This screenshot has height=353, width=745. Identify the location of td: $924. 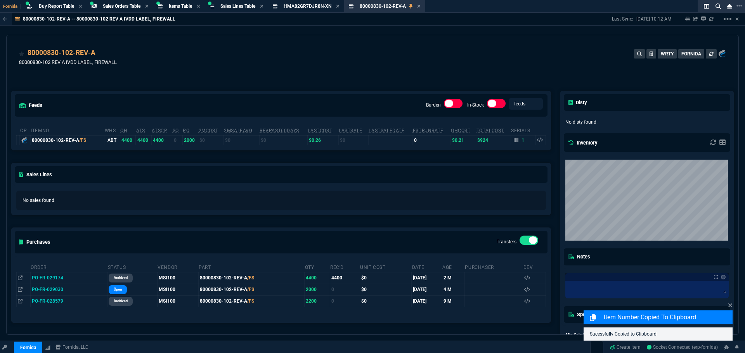
(493, 140).